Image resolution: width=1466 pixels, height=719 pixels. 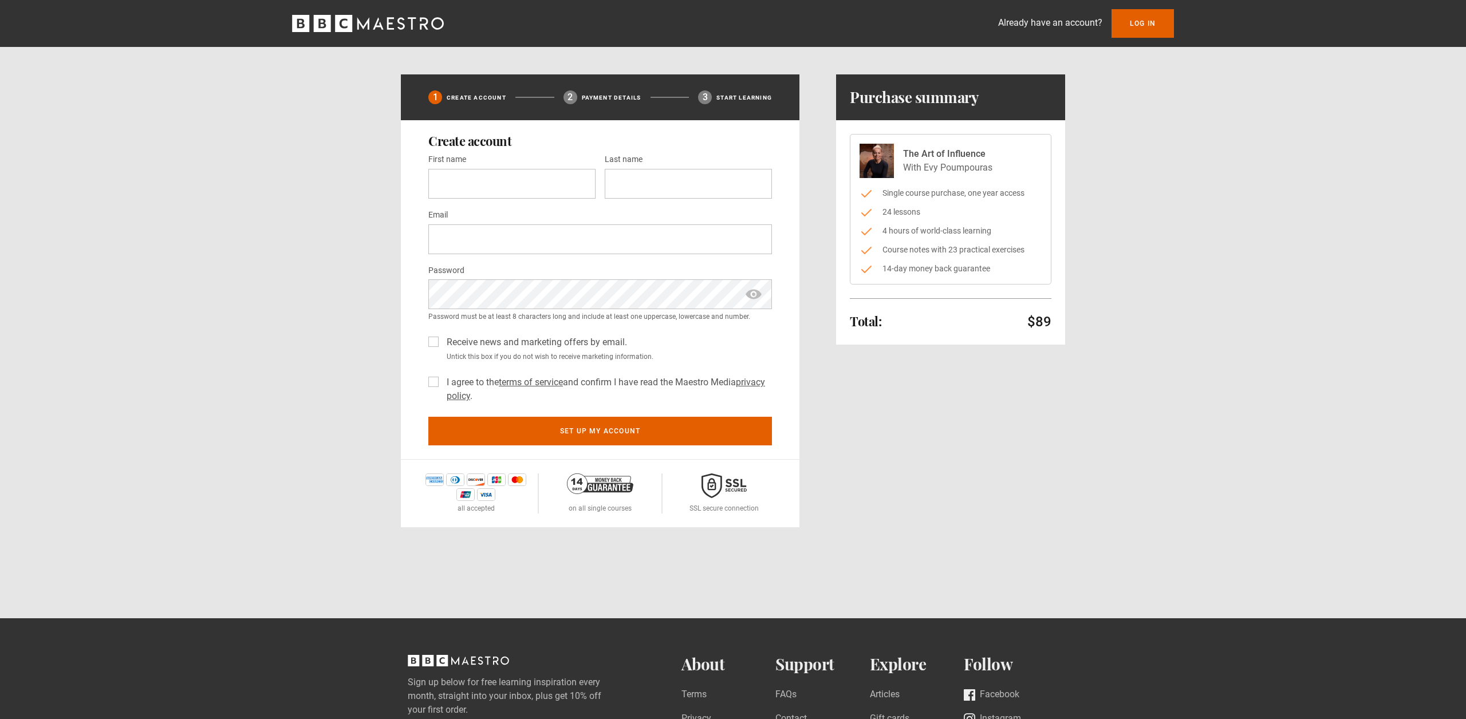 What do you see at coordinates (438, 215) in the screenshot?
I see `label: Email` at bounding box center [438, 215].